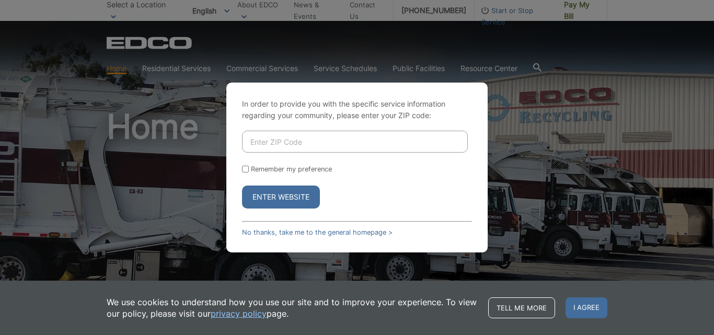 Image resolution: width=714 pixels, height=335 pixels. Describe the element at coordinates (281, 197) in the screenshot. I see `button: Enter Website` at that location.